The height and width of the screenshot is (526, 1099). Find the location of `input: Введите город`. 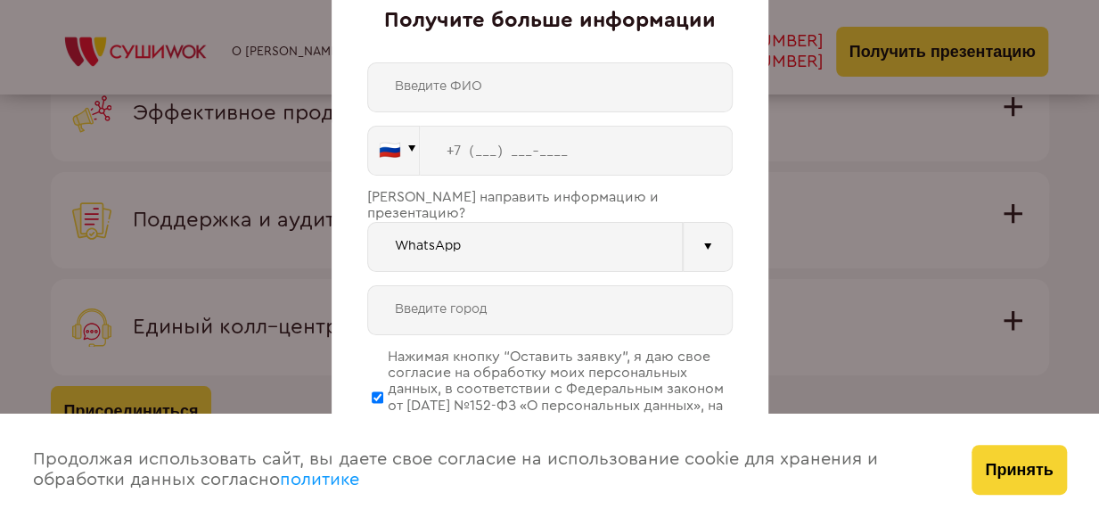

input: Введите город is located at coordinates (550, 310).